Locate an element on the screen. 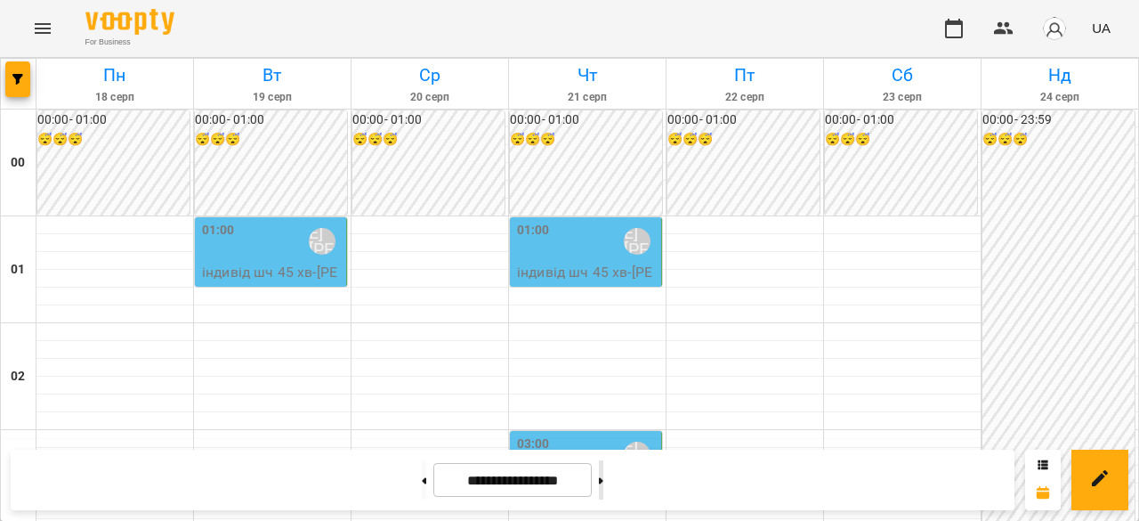  button: UA is located at coordinates (1101, 28).